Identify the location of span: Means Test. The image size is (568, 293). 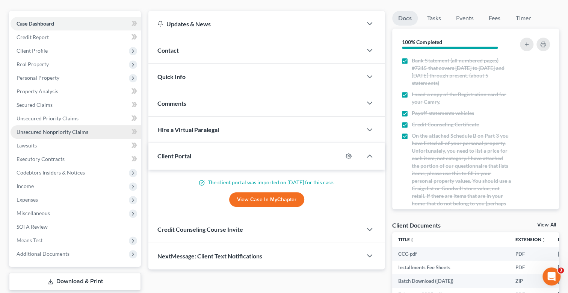
(29, 240).